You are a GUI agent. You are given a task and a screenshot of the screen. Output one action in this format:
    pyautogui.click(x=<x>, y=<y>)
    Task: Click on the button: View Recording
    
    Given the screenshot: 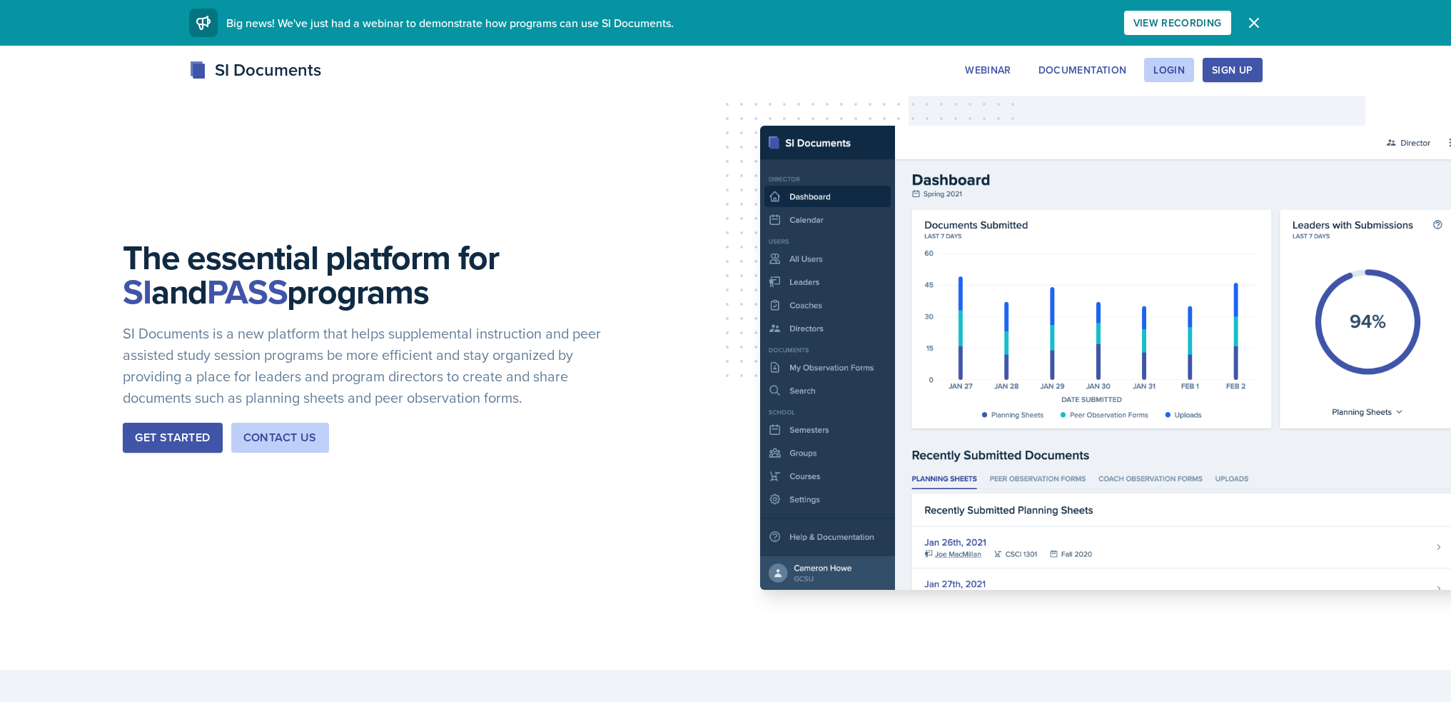 What is the action you would take?
    pyautogui.click(x=1178, y=23)
    